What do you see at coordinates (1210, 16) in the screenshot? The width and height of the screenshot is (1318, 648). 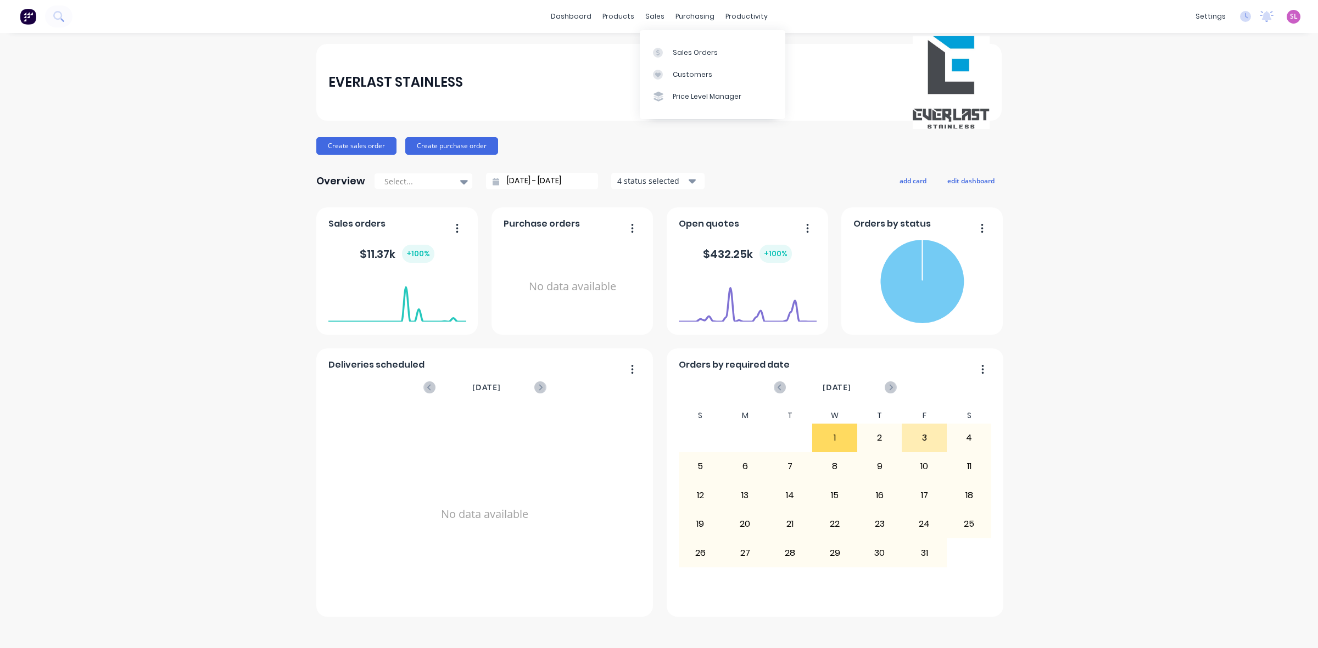 I see `div: settings` at bounding box center [1210, 16].